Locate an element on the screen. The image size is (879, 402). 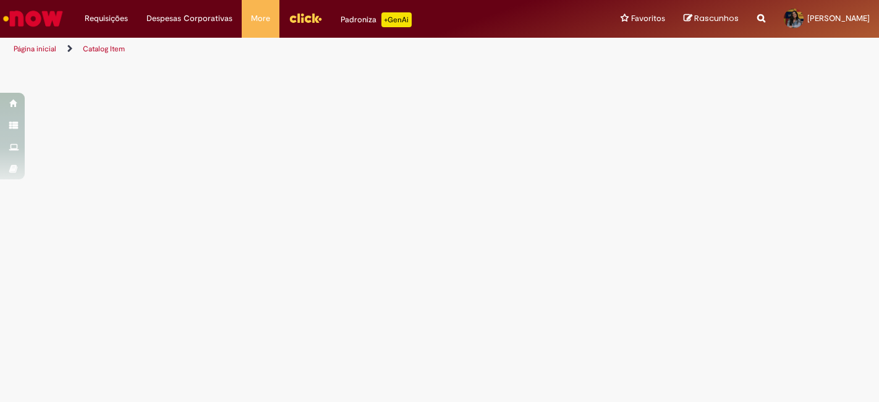
ul: Trilhas de página is located at coordinates (293, 49).